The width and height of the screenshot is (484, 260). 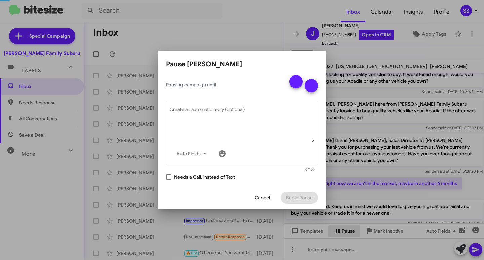 What do you see at coordinates (205, 177) in the screenshot?
I see `span: Needs a Call, instead of Text` at bounding box center [205, 177].